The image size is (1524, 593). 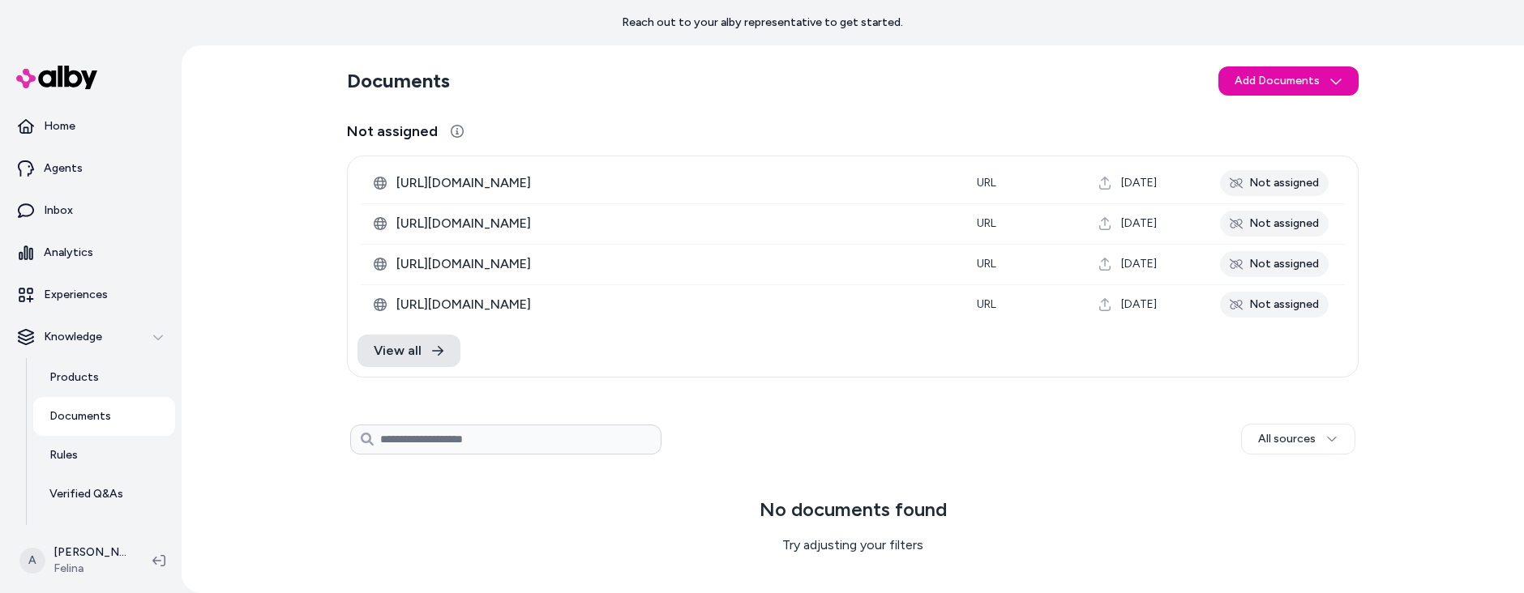 What do you see at coordinates (853, 510) in the screenshot?
I see `h3: No documents found` at bounding box center [853, 510].